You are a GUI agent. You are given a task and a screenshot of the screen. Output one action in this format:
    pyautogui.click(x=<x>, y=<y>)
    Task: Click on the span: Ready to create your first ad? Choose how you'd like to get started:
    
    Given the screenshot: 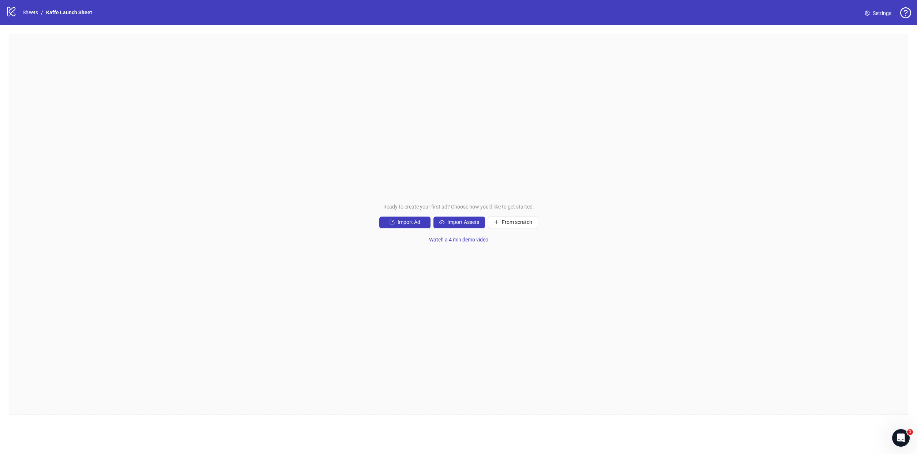 What is the action you would take?
    pyautogui.click(x=458, y=207)
    